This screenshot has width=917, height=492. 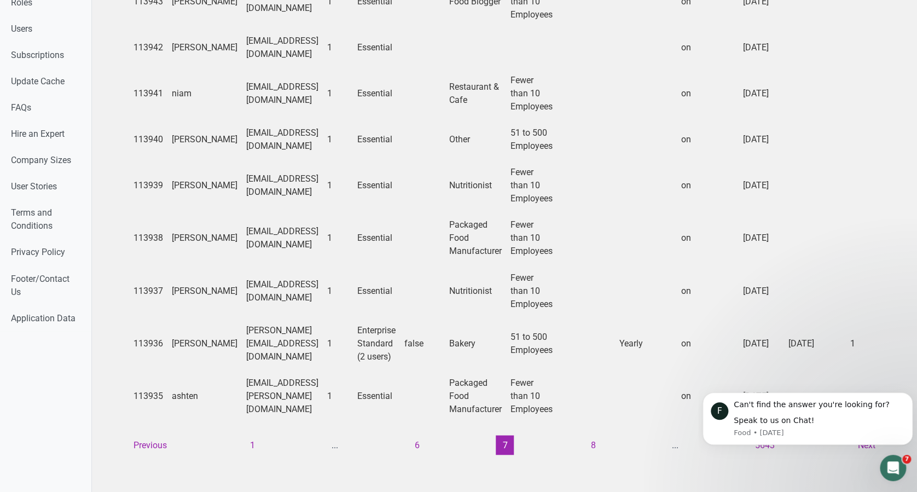 I want to click on td: 113941, so click(x=148, y=94).